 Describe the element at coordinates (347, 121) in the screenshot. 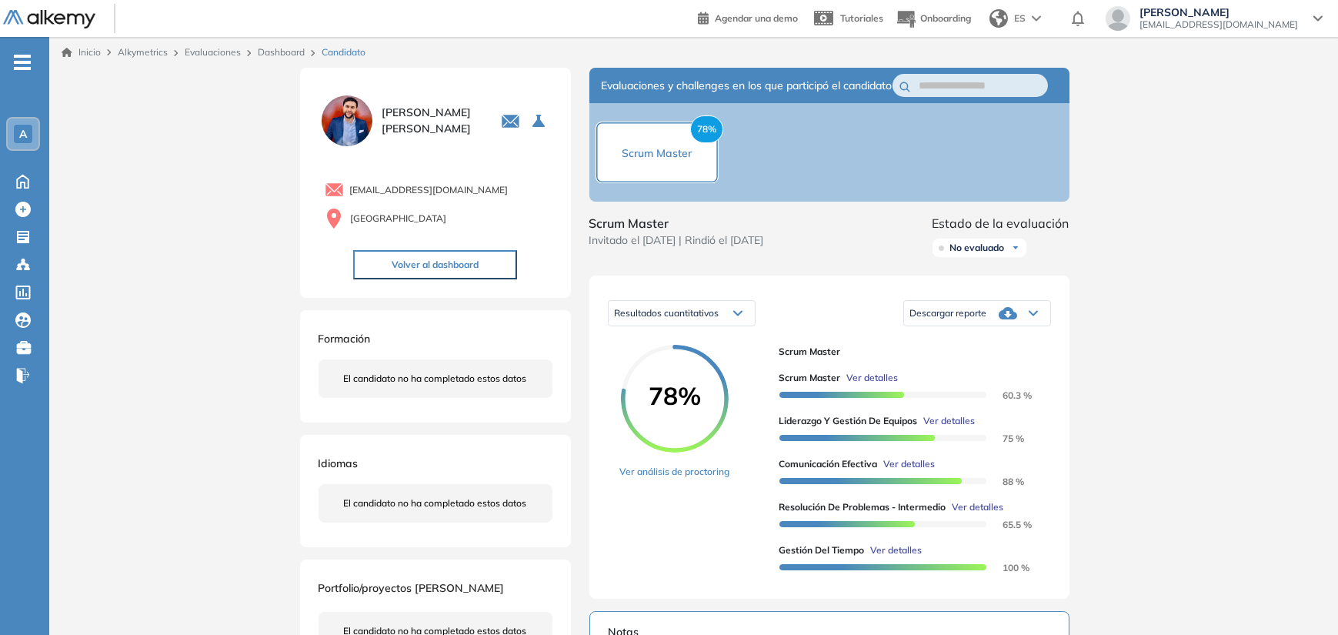

I see `img: PROFILE_MENU_LOGO_USER` at that location.